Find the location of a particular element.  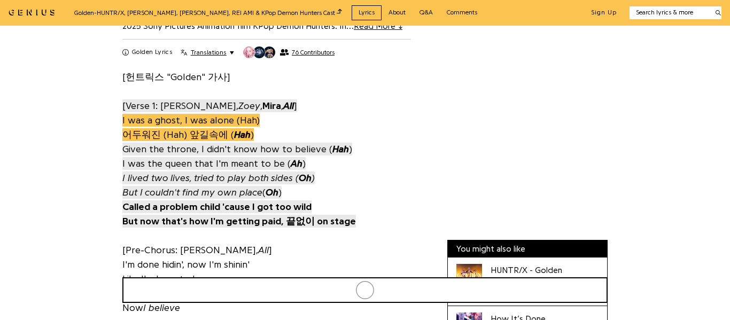

div: You might also like is located at coordinates (528, 249).